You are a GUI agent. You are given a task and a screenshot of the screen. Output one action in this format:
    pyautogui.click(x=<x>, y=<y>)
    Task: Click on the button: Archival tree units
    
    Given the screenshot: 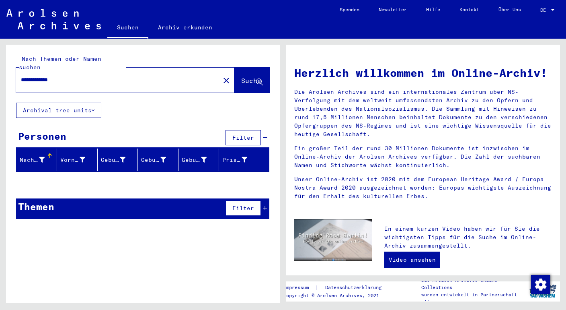 What is the action you would take?
    pyautogui.click(x=59, y=110)
    